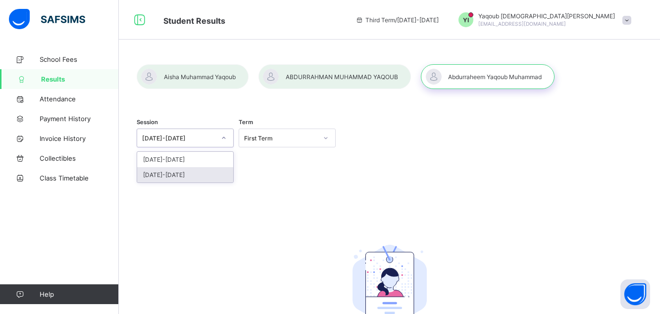  What do you see at coordinates (80, 79) in the screenshot?
I see `span: Results` at bounding box center [80, 79].